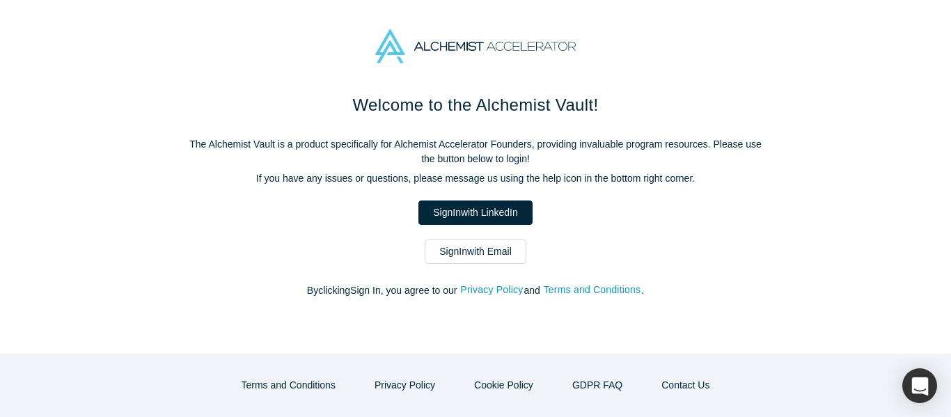 The image size is (951, 417). I want to click on p: By clicking Sign In , you agree to our and ., so click(476, 290).